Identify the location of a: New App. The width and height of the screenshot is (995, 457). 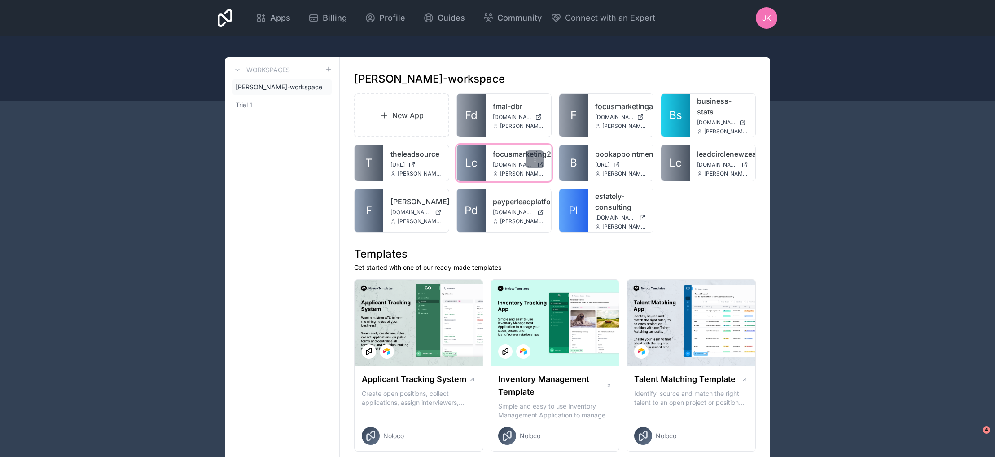
(402, 115).